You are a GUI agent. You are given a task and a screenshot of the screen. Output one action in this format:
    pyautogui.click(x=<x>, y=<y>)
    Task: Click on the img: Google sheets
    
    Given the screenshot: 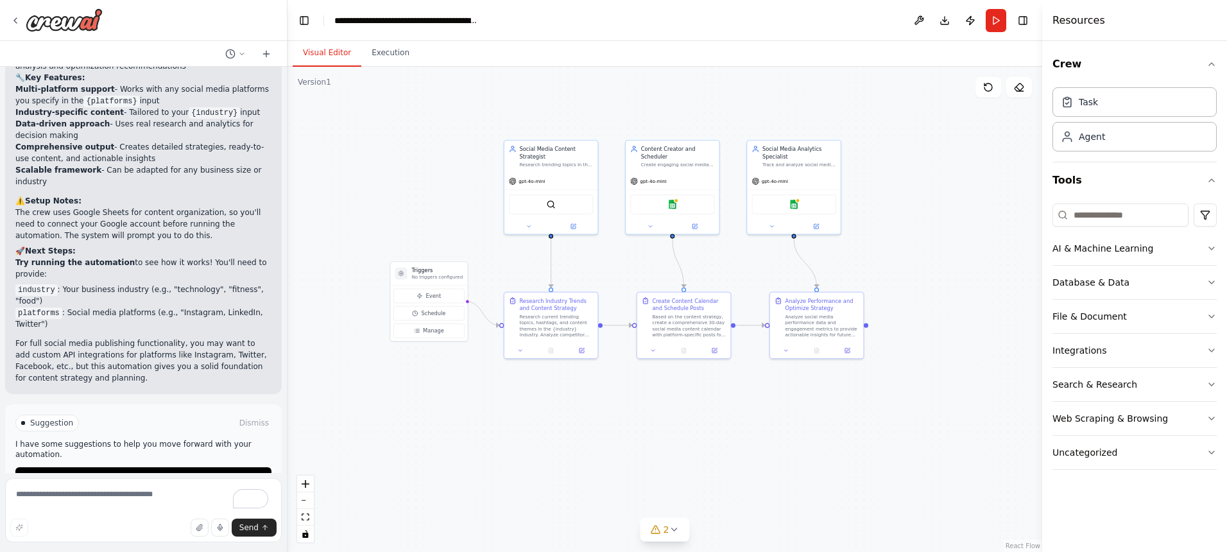 What is the action you would take?
    pyautogui.click(x=794, y=204)
    